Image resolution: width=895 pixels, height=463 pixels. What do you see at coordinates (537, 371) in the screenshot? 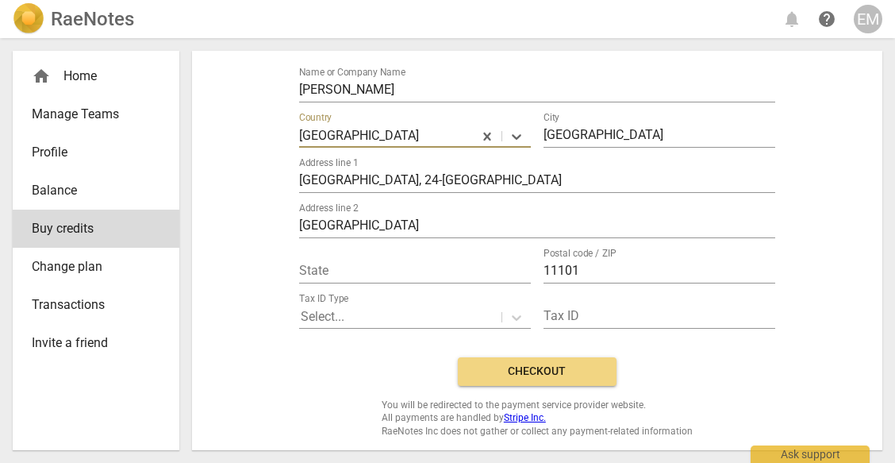
I see `button: Checkout` at bounding box center [537, 371].